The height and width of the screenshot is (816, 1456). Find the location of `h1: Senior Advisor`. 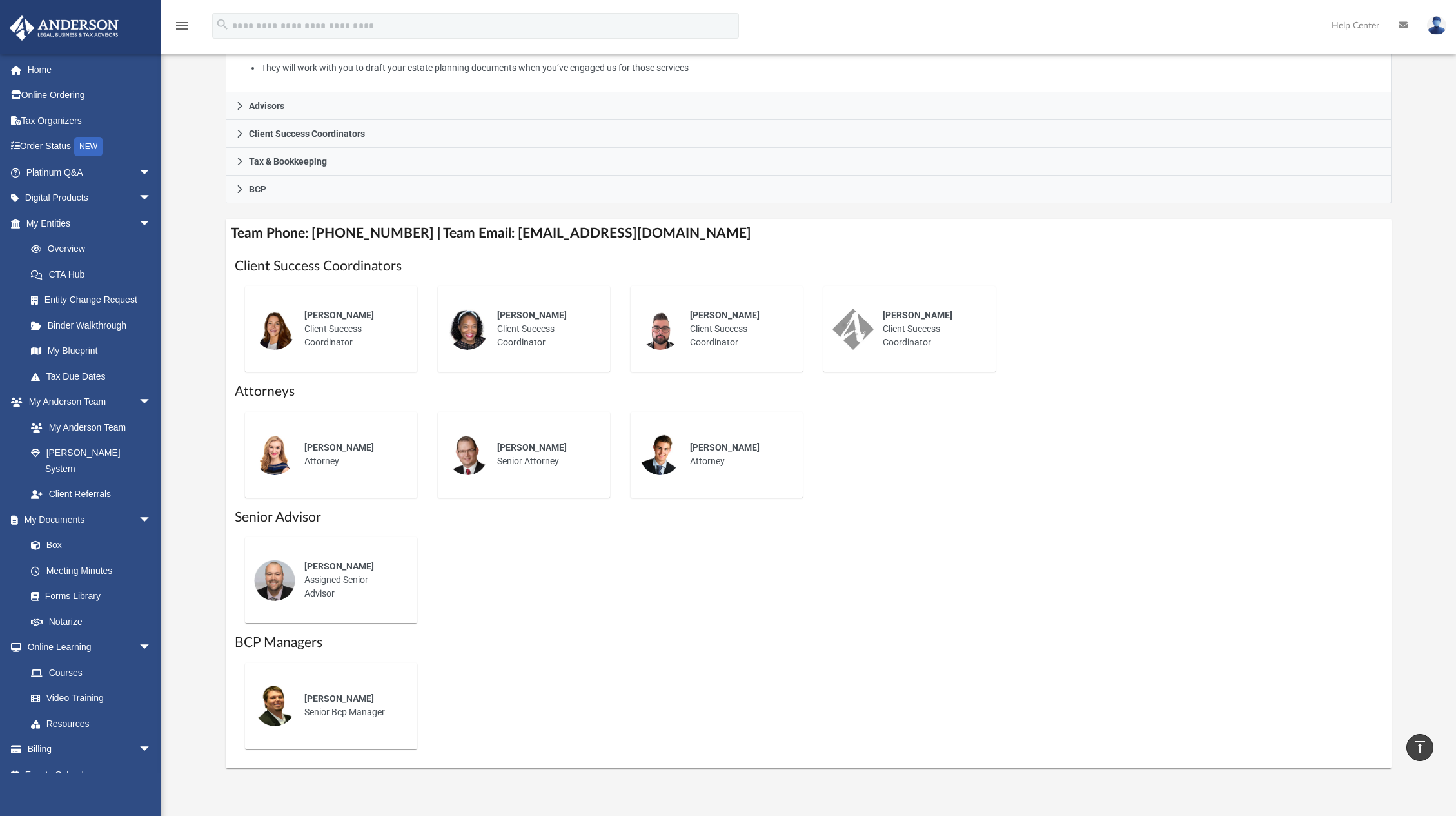

h1: Senior Advisor is located at coordinates (808, 517).